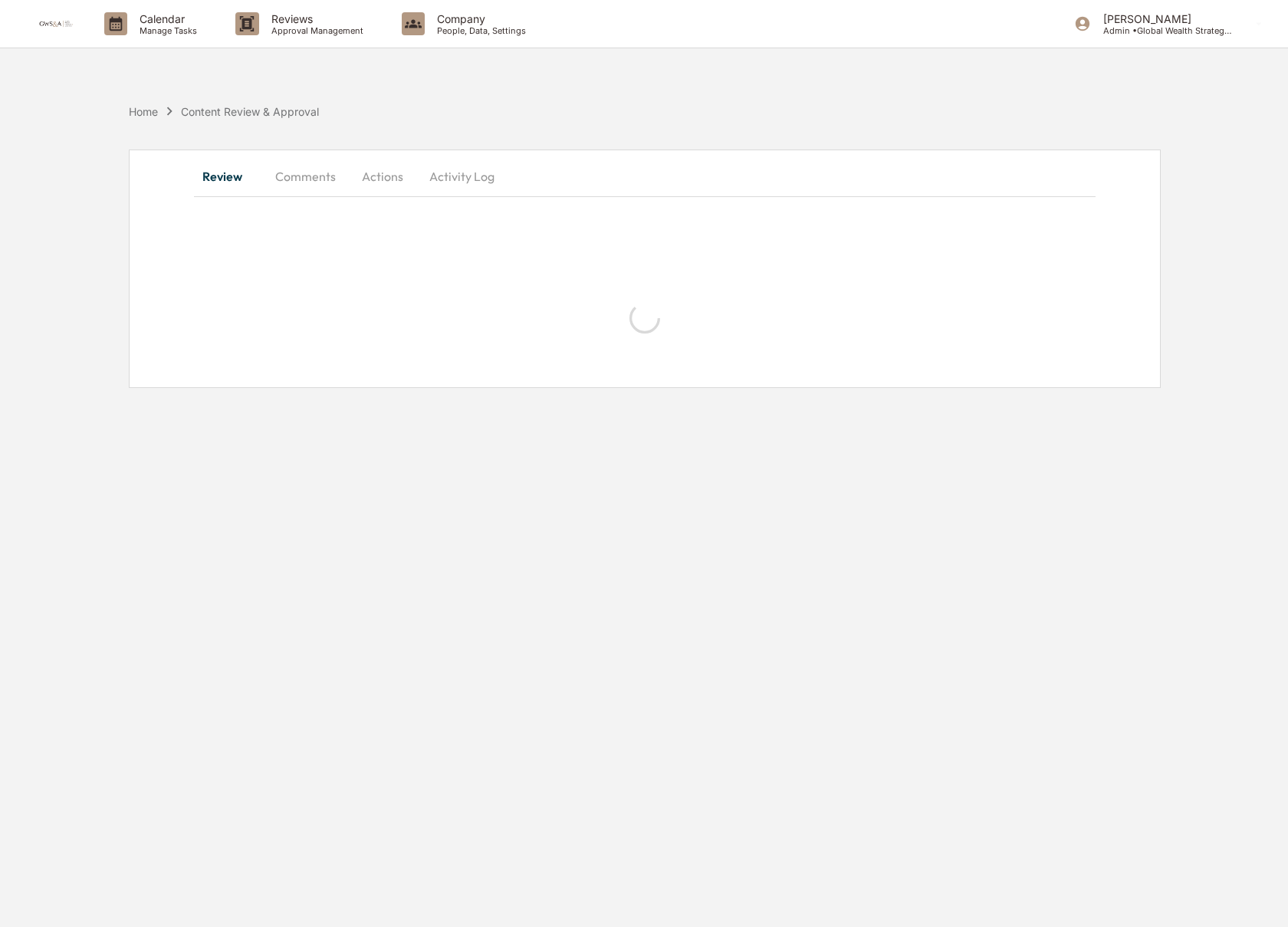 The height and width of the screenshot is (927, 1288). I want to click on div: secondary tabs example, so click(645, 177).